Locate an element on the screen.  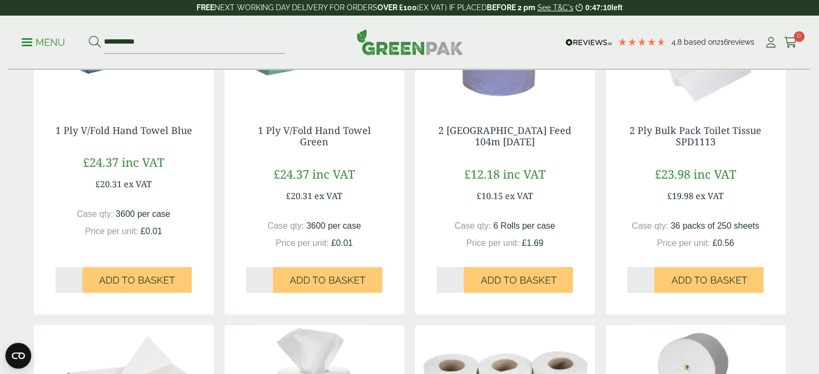
span: 216 is located at coordinates (722, 42).